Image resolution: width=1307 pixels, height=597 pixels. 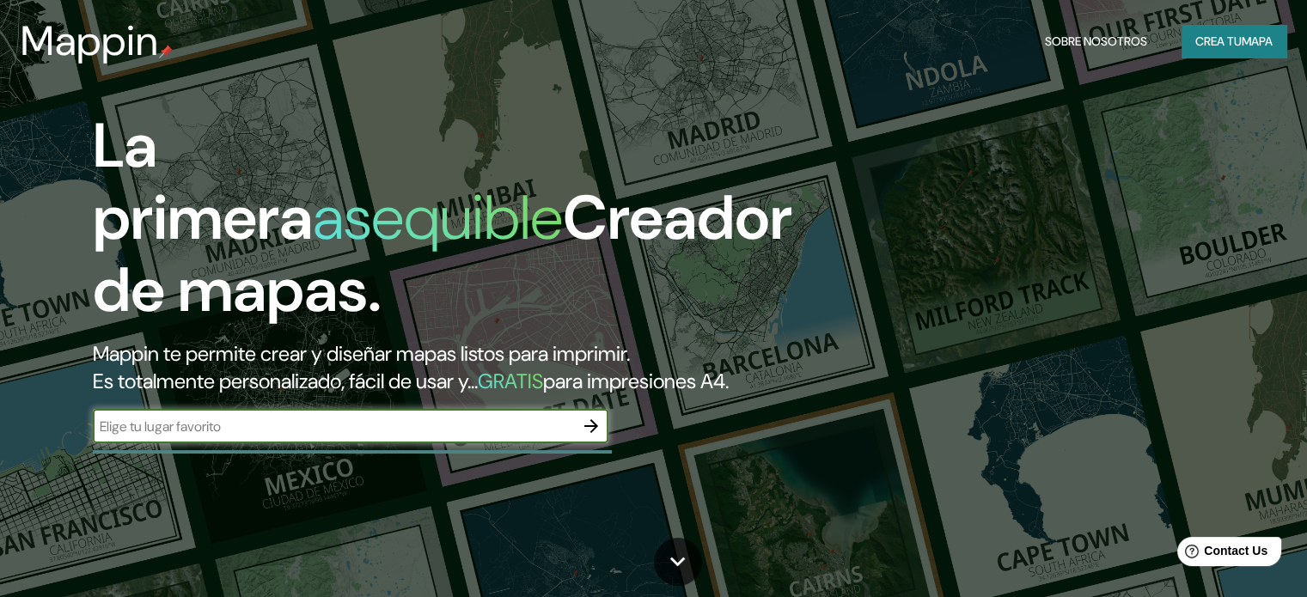 What do you see at coordinates (1096, 41) in the screenshot?
I see `font: Sobre nosotros` at bounding box center [1096, 41].